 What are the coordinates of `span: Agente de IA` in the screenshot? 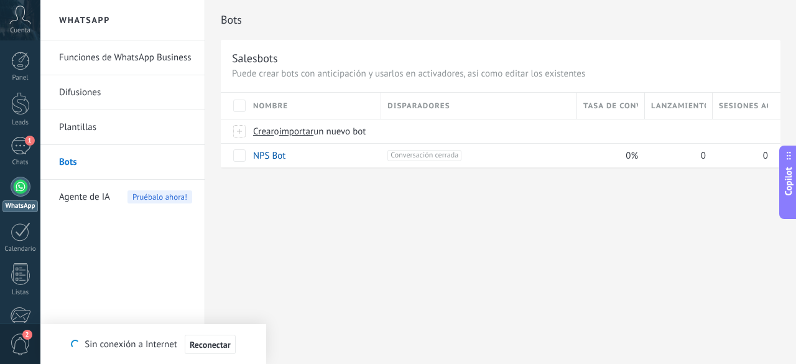 It's located at (85, 197).